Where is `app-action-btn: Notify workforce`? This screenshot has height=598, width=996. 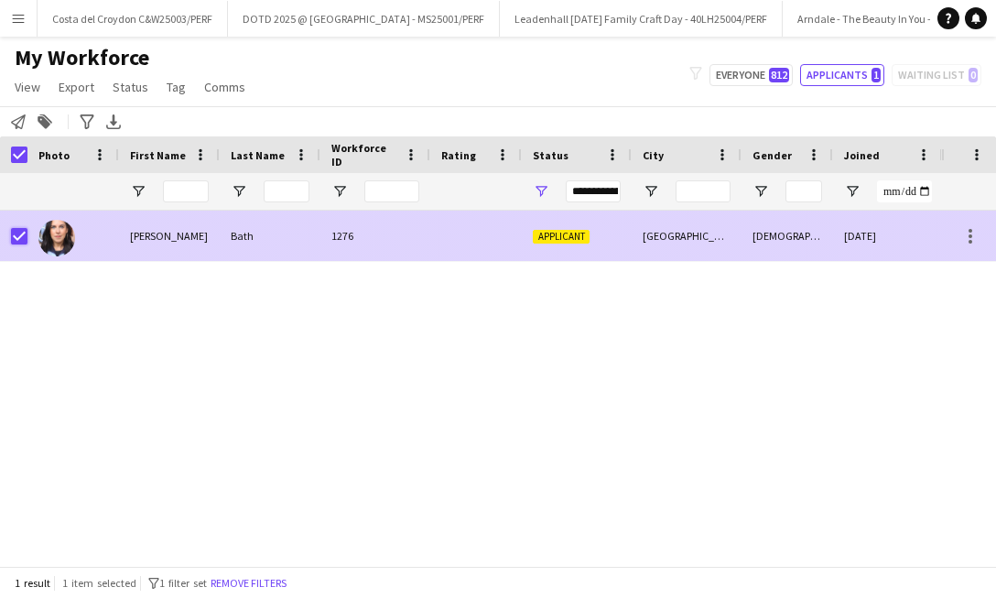 app-action-btn: Notify workforce is located at coordinates (18, 122).